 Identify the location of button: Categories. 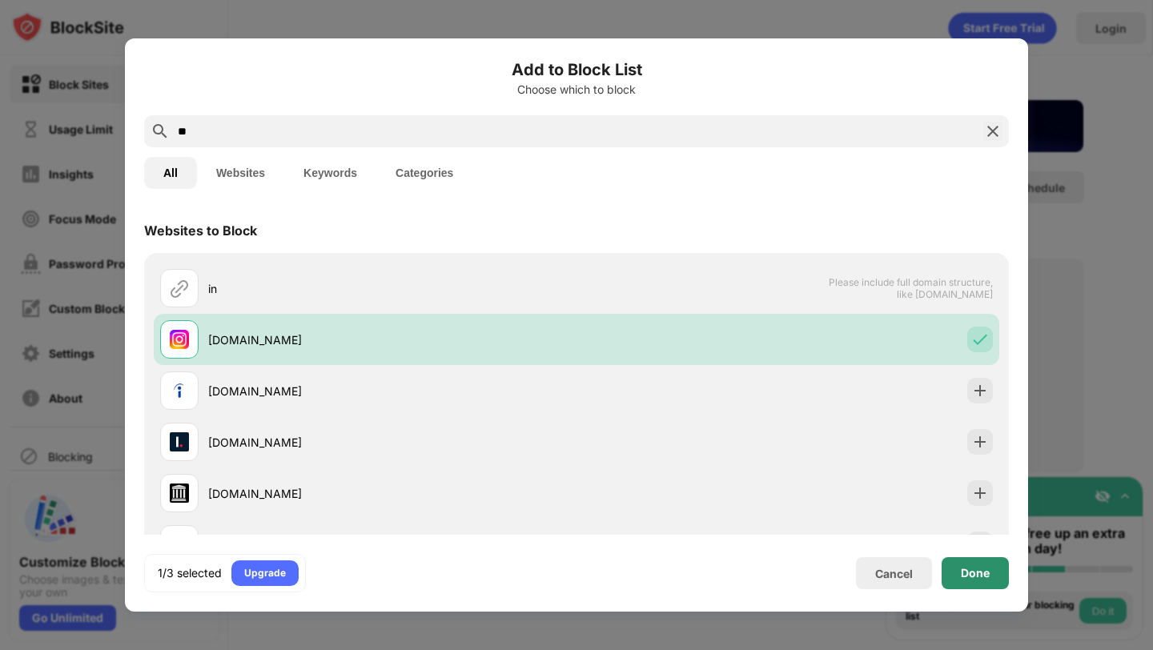
(424, 173).